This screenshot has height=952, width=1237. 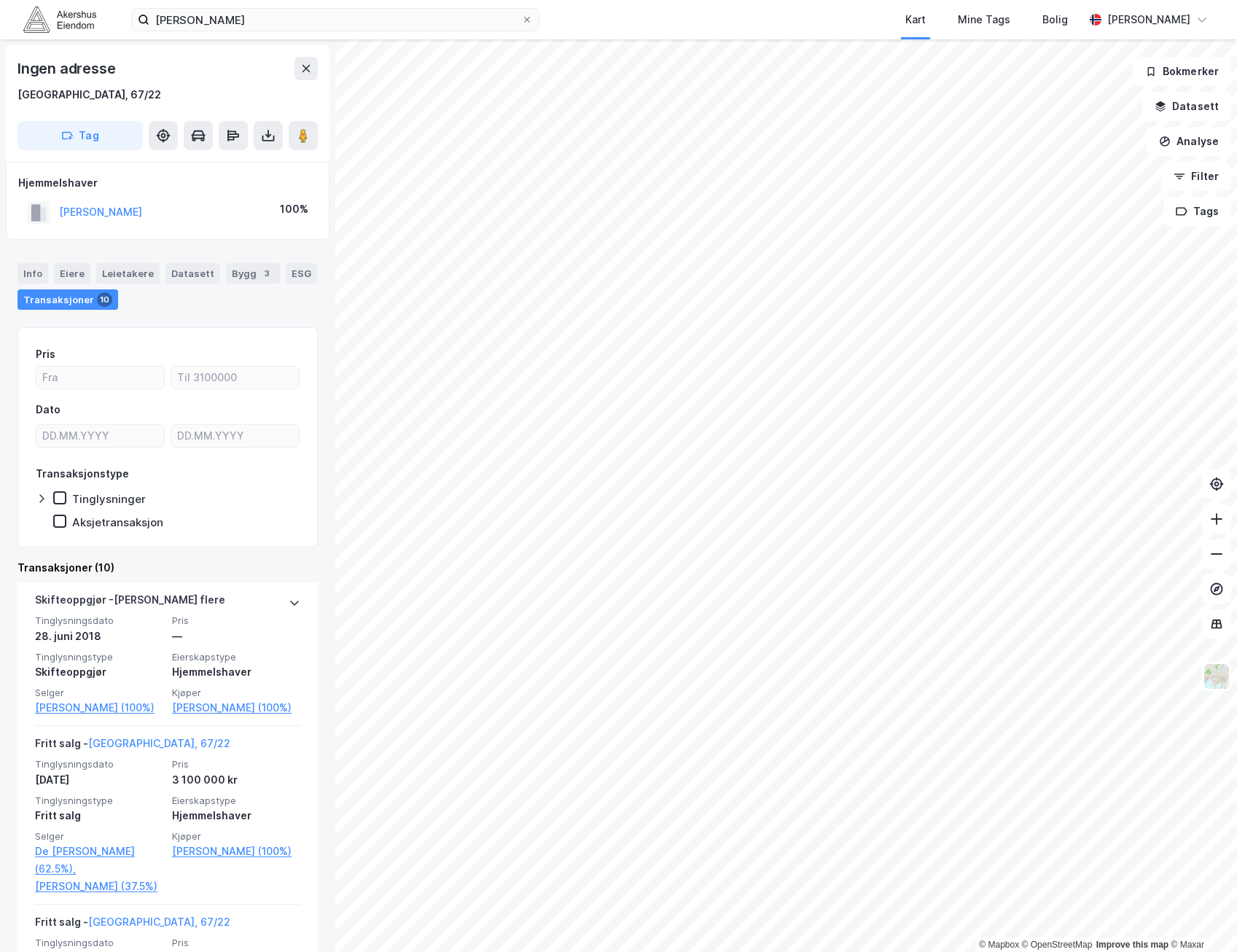 What do you see at coordinates (33, 273) in the screenshot?
I see `div: Info` at bounding box center [33, 273].